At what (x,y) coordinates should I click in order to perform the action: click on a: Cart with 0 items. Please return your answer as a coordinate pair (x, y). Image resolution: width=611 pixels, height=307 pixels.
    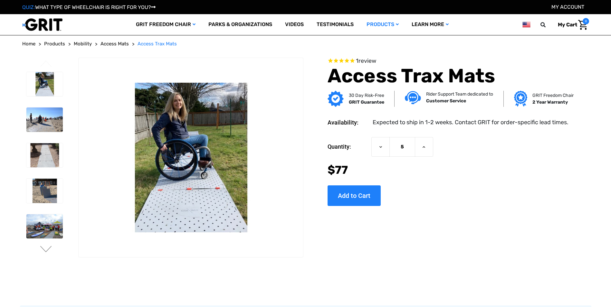
    Looking at the image, I should click on (571, 25).